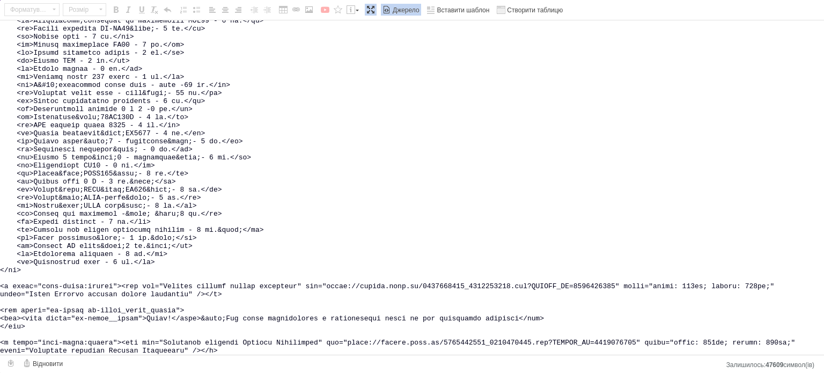 Image resolution: width=824 pixels, height=373 pixels. Describe the element at coordinates (84, 10) in the screenshot. I see `a: Розмір` at that location.